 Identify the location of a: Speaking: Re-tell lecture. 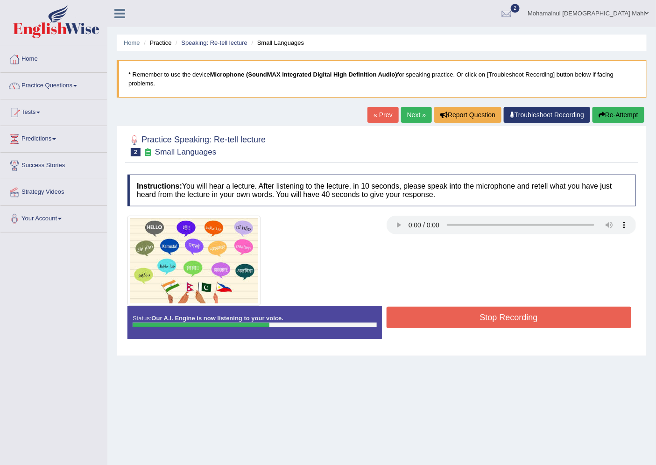
(214, 42).